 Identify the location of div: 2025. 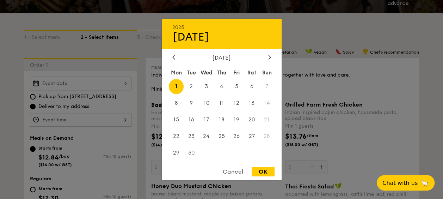
(222, 27).